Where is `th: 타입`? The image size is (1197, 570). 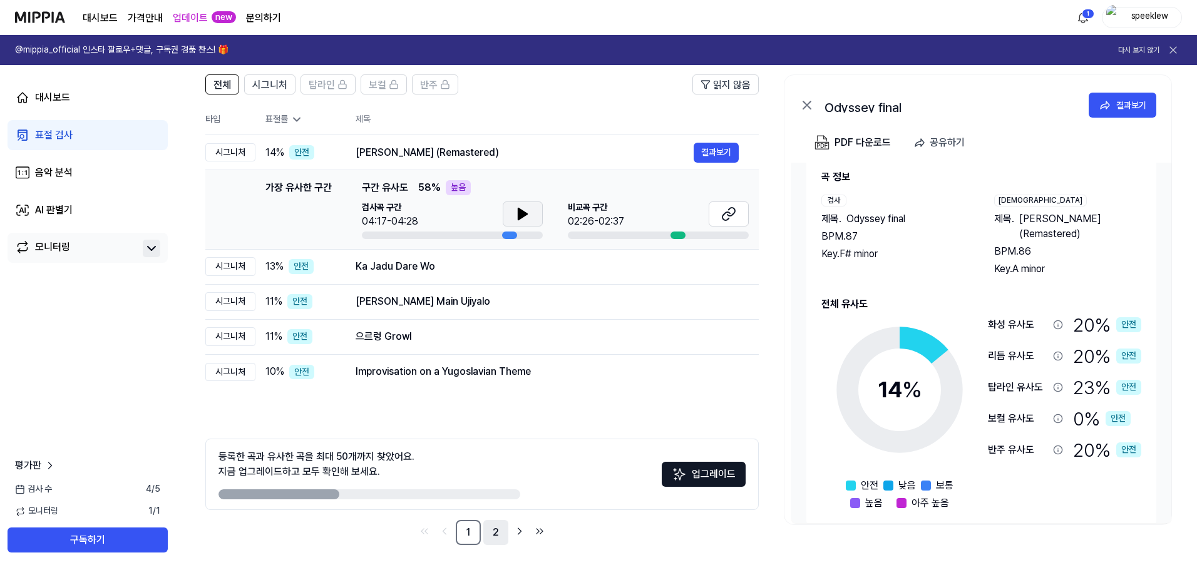 th: 타입 is located at coordinates (230, 120).